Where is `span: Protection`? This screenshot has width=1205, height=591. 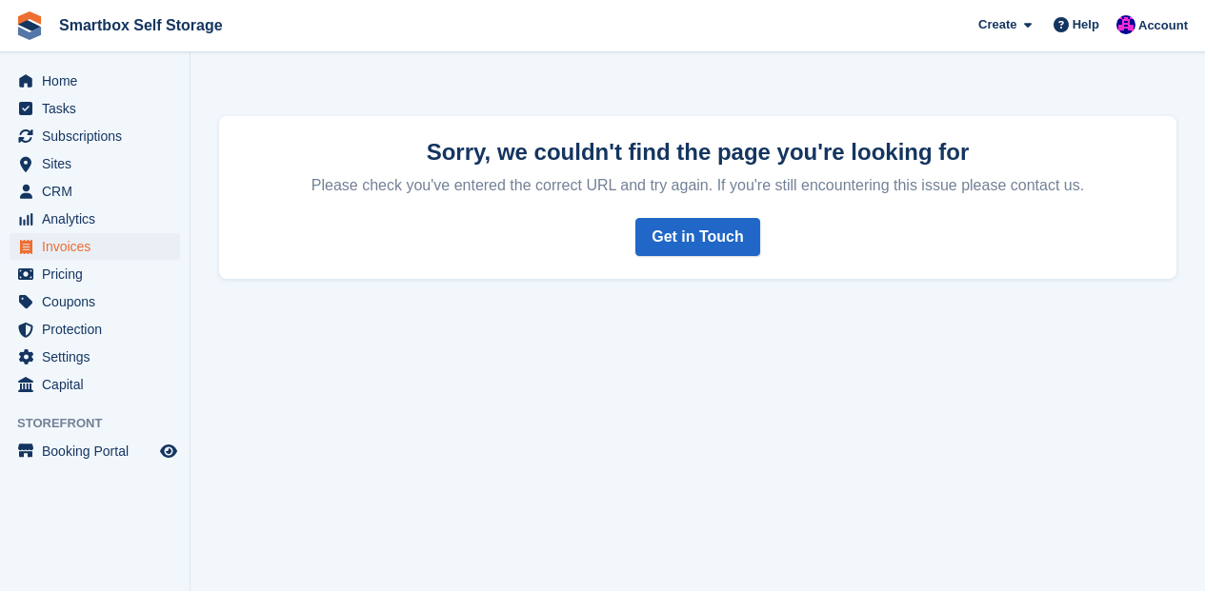
span: Protection is located at coordinates (99, 329).